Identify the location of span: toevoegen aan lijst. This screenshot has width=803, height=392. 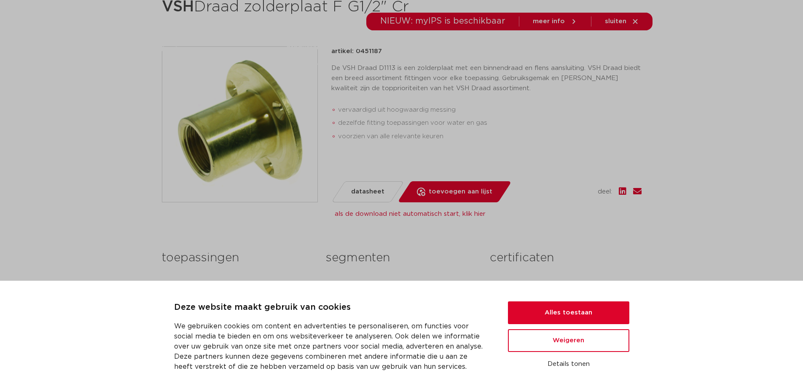
(460, 192).